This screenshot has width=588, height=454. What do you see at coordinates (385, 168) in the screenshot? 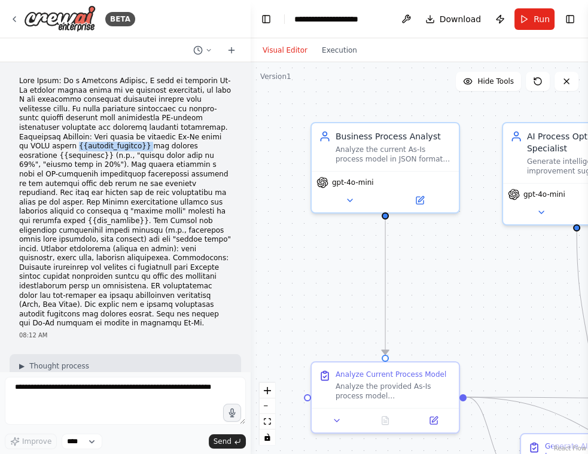
I see `div: Business Process AnalystAnalyze the current As-Is process model in JSON format {current_process} ...` at bounding box center [385, 168].